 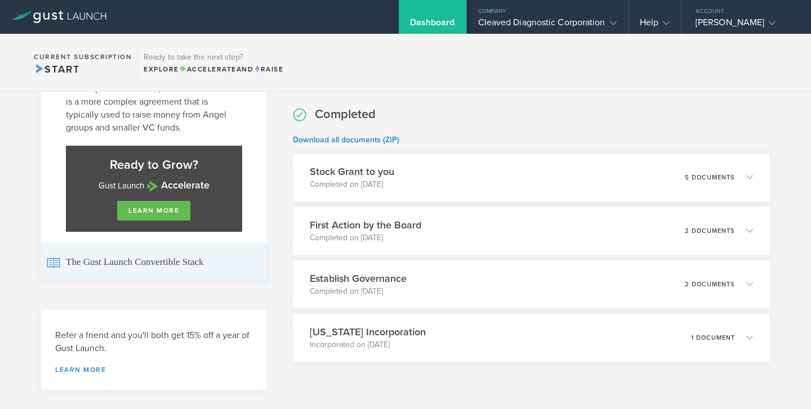 I want to click on span: Start, so click(x=56, y=69).